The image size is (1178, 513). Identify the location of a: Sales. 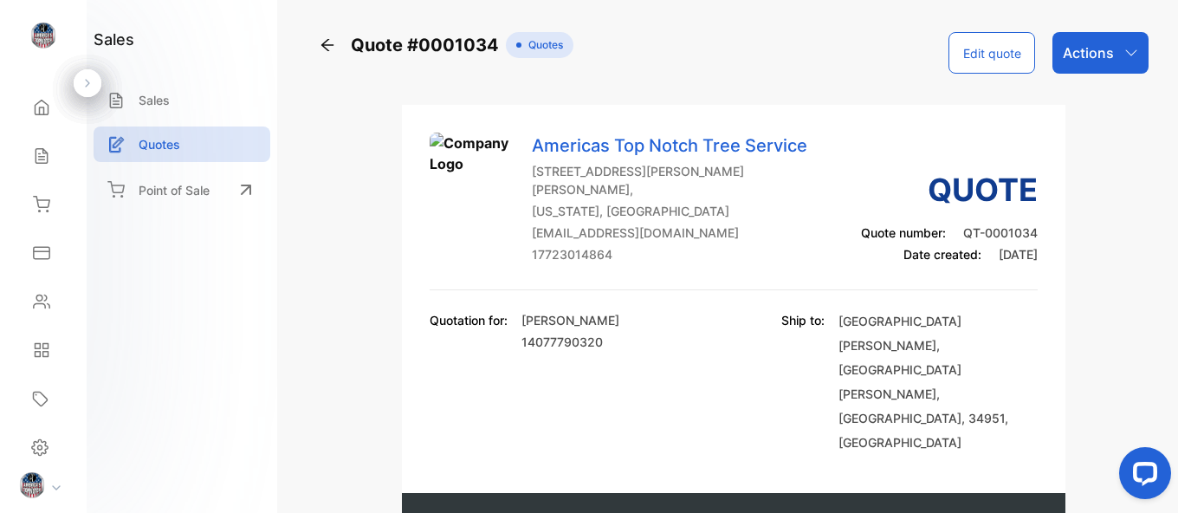
(182, 100).